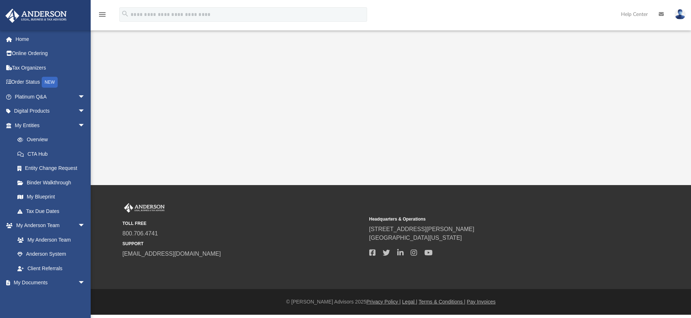 This screenshot has height=318, width=691. I want to click on a: Overview, so click(53, 140).